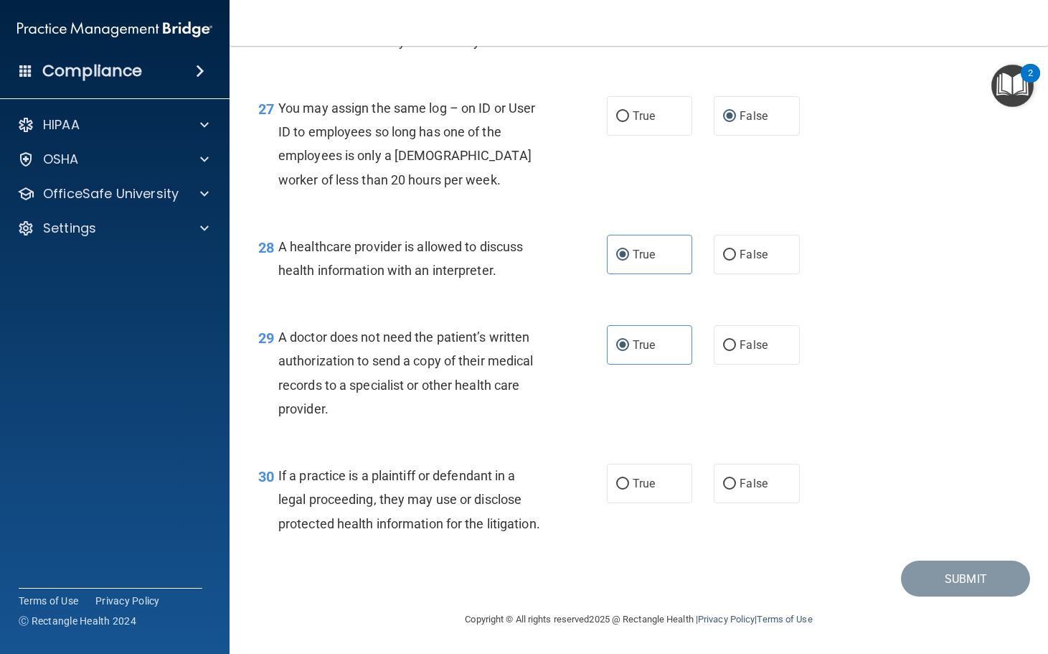 The image size is (1048, 654). What do you see at coordinates (406, 372) in the screenshot?
I see `span: A doctor does not need the patient’s written authorization to send a copy of their medical record...` at bounding box center [406, 372].